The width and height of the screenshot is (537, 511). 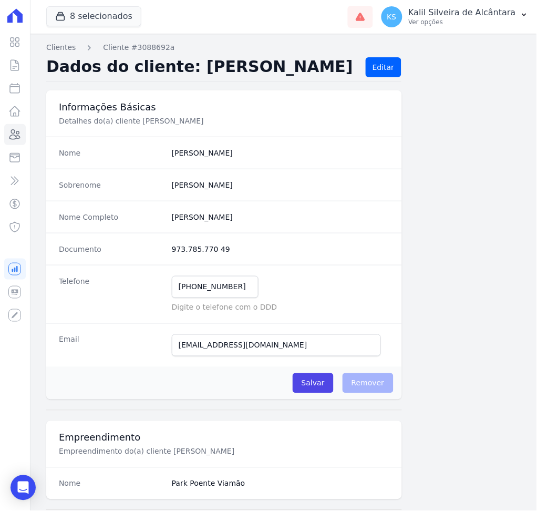 I want to click on dd: 973.785.770 49, so click(x=281, y=249).